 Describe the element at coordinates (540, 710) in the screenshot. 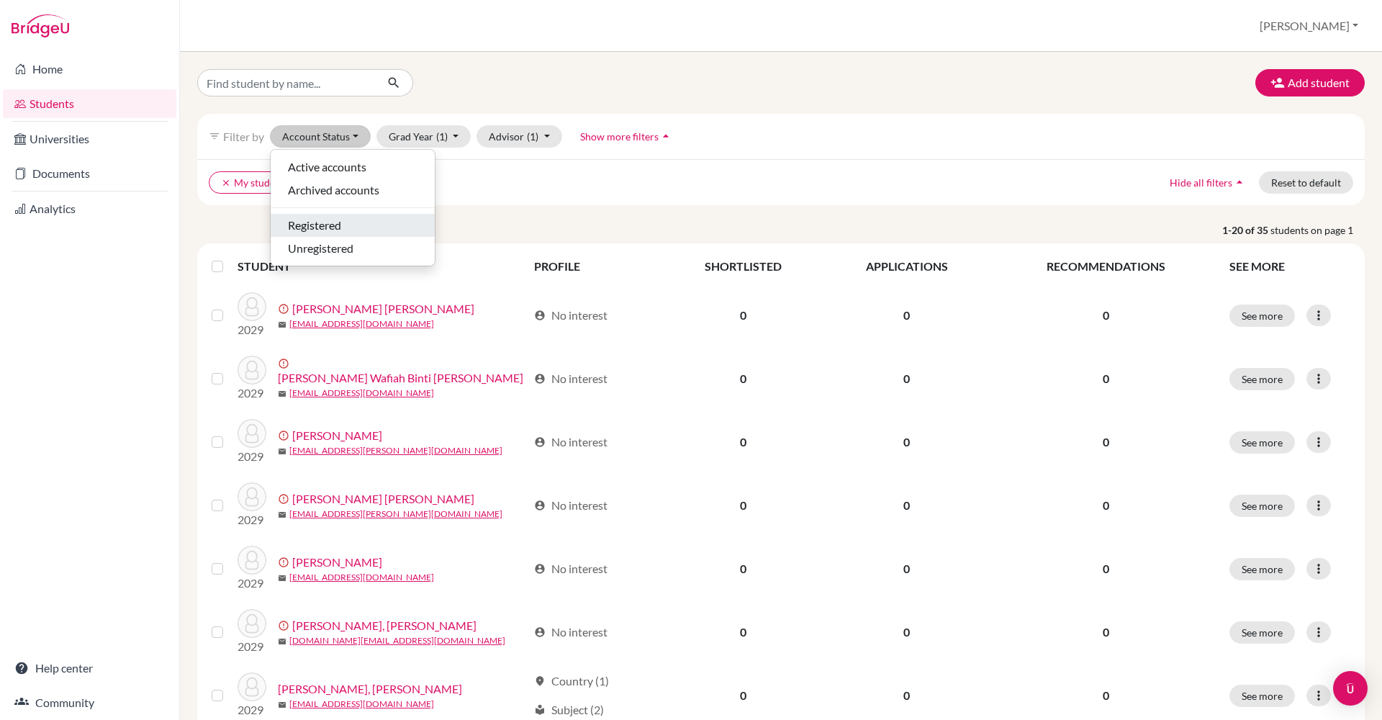

I see `span: local_library` at that location.